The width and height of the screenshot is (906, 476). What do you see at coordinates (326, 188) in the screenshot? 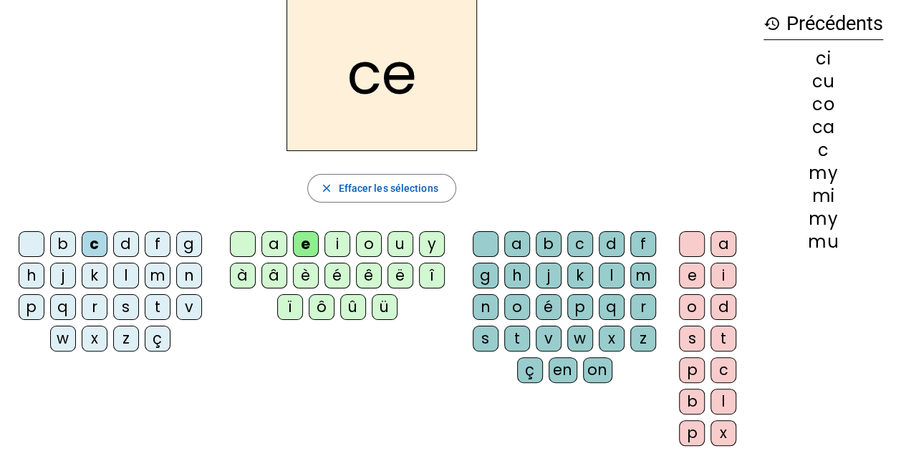
I see `mat-icon: close` at bounding box center [326, 188].